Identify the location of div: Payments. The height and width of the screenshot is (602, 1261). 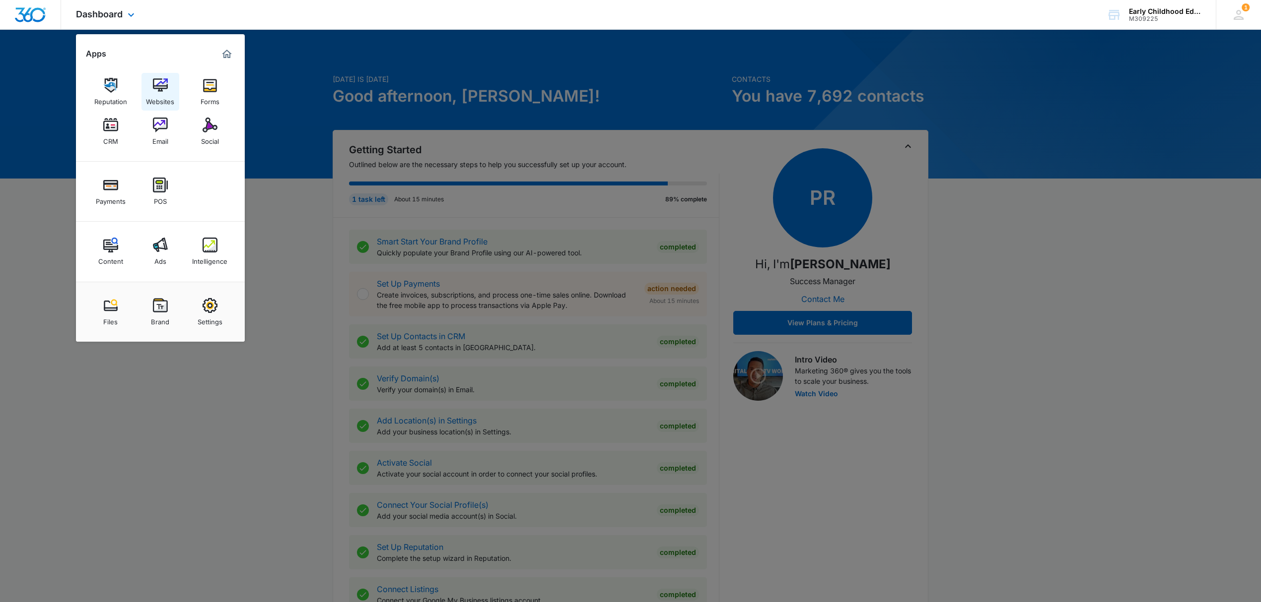
(111, 199).